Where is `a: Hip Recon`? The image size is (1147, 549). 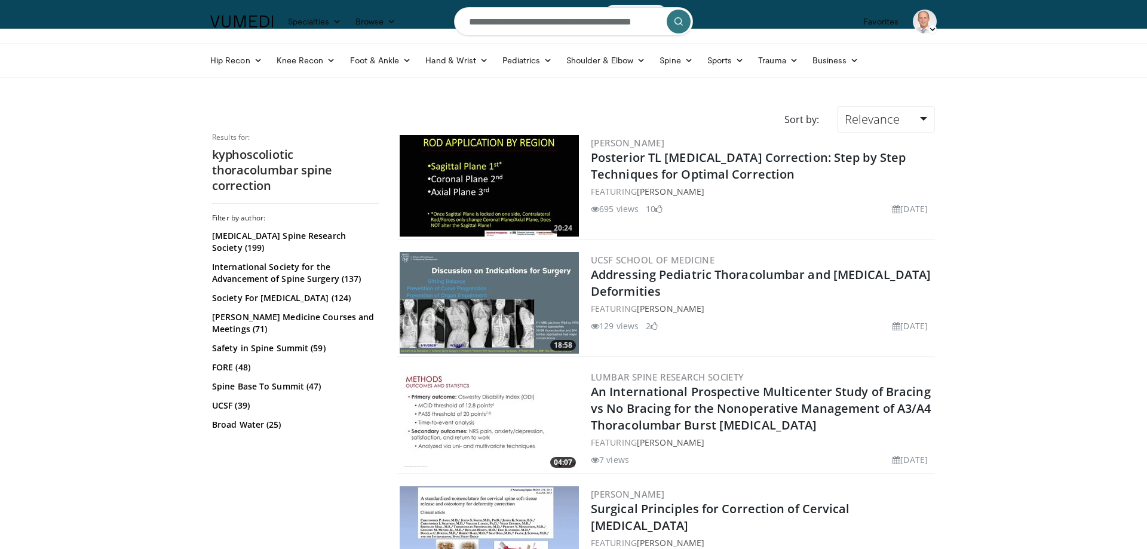
a: Hip Recon is located at coordinates (236, 60).